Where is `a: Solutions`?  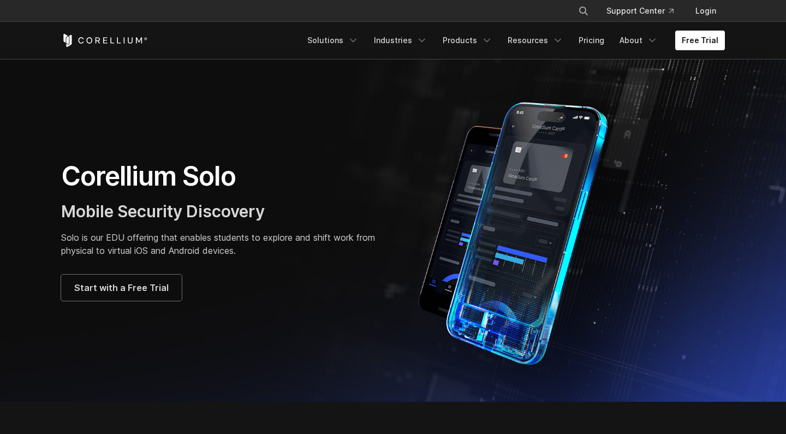
a: Solutions is located at coordinates (333, 40).